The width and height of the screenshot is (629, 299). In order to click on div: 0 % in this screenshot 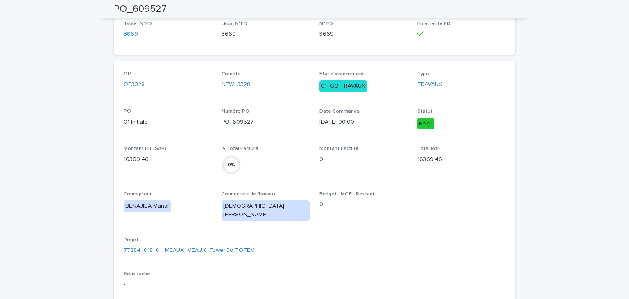, I will do `click(232, 165)`.